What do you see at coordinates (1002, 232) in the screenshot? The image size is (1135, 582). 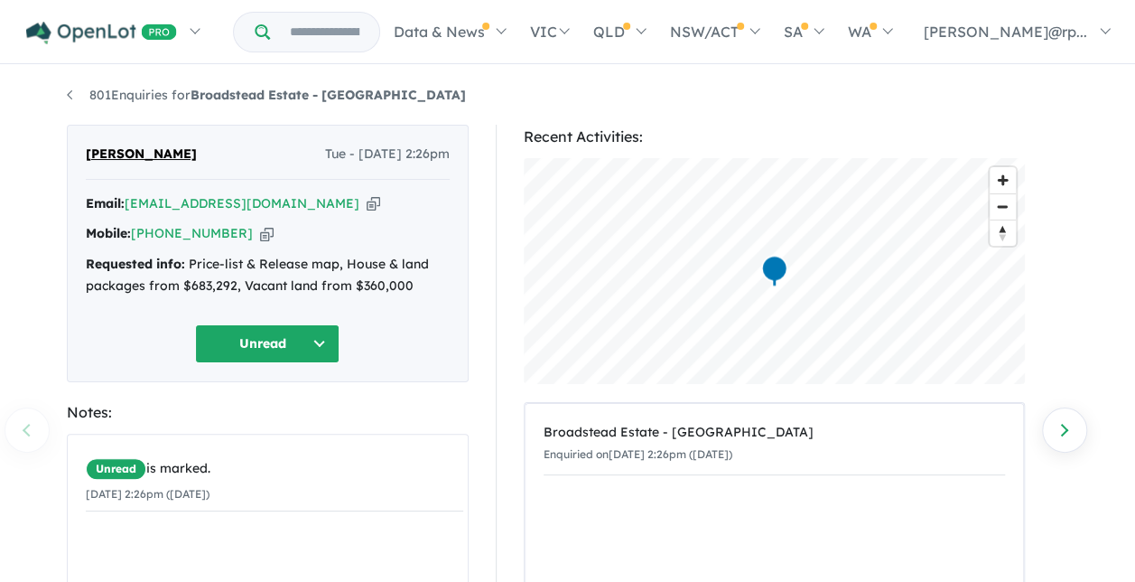 I see `button: Reset bearing to north` at bounding box center [1002, 232].